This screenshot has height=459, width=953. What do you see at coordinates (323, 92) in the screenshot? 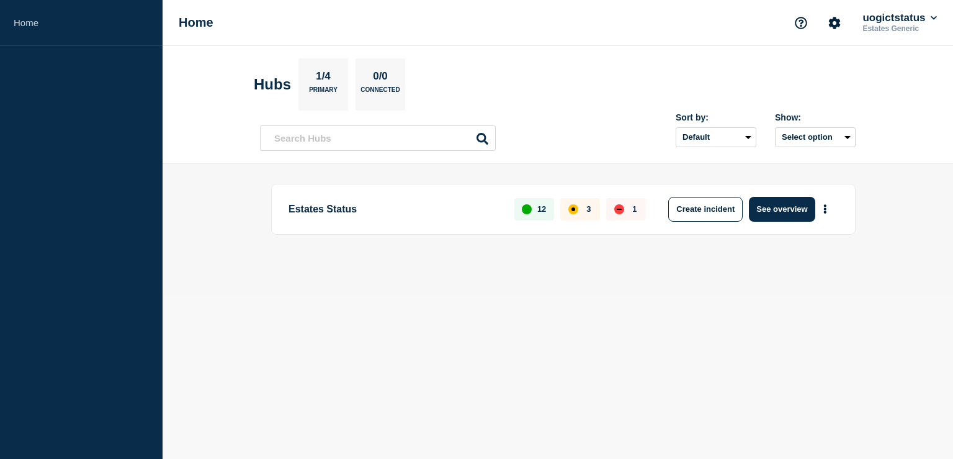
I see `p: Primary` at bounding box center [323, 92].